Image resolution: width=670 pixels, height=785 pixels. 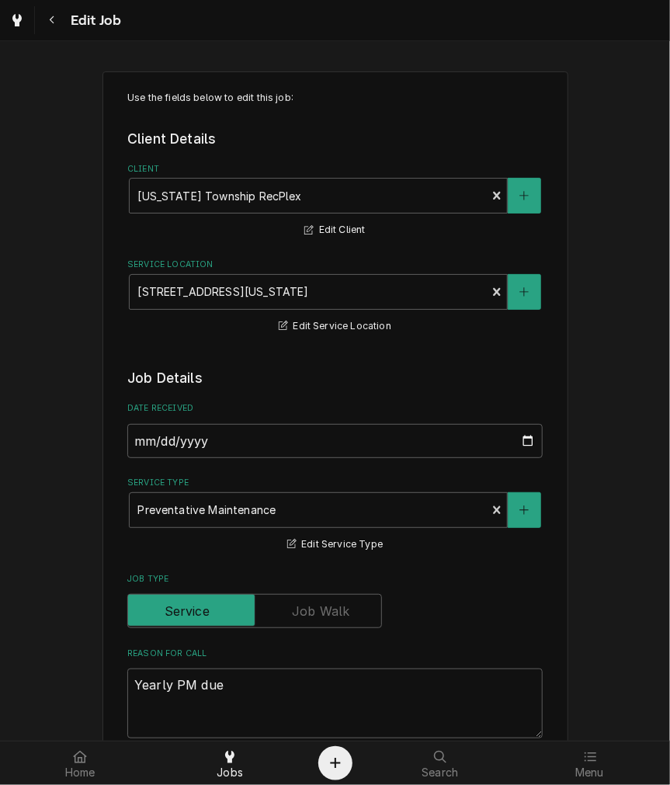 I want to click on svg: Create New Service, so click(x=524, y=510).